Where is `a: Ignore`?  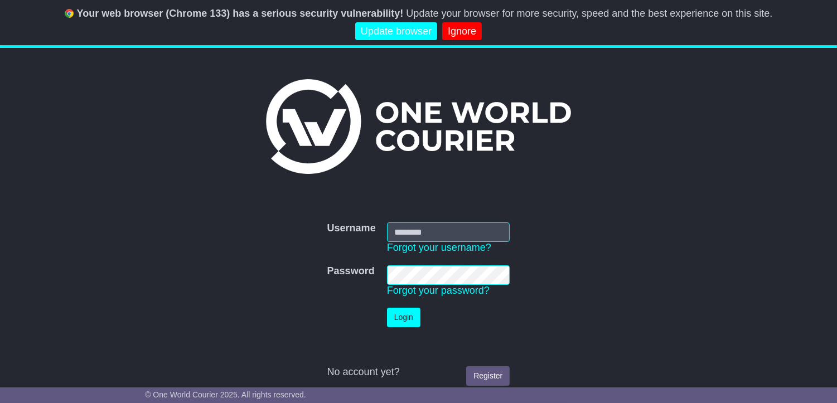 a: Ignore is located at coordinates (462, 31).